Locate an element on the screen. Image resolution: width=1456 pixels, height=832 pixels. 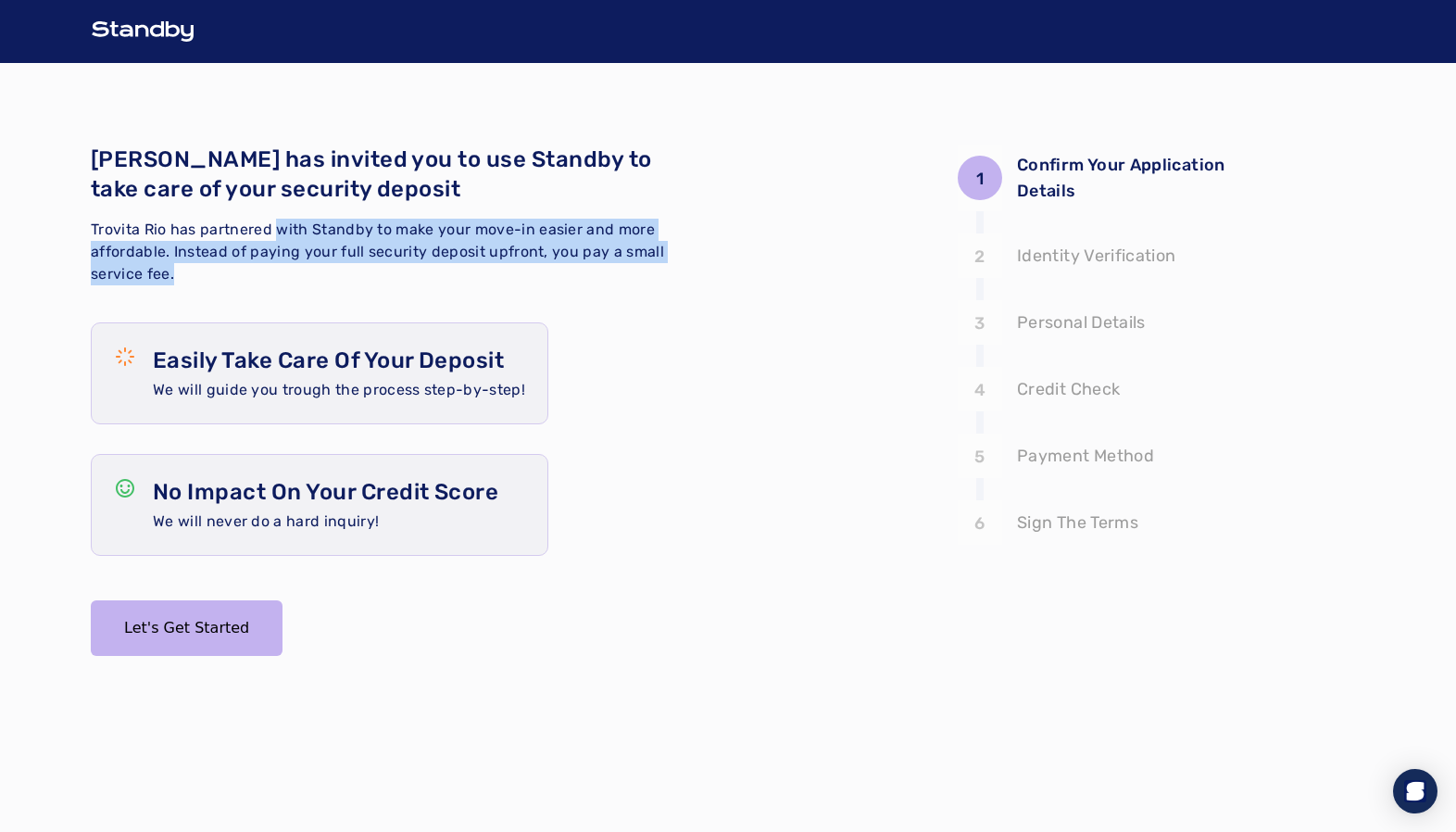
p: 3 is located at coordinates (979, 324).